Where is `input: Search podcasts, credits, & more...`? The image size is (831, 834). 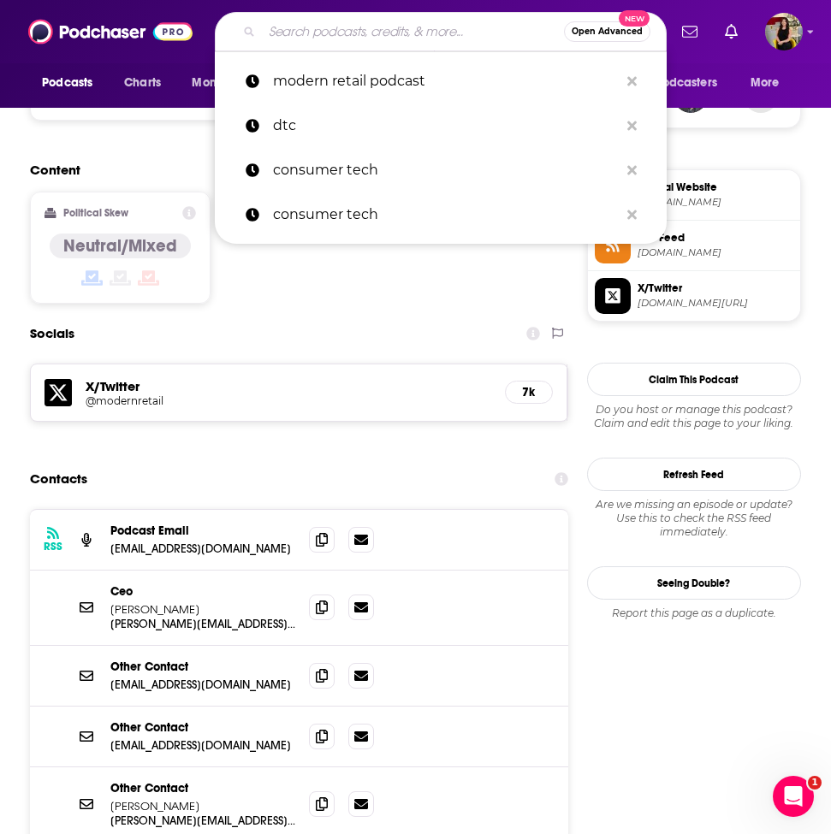
input: Search podcasts, credits, & more... is located at coordinates (412, 32).